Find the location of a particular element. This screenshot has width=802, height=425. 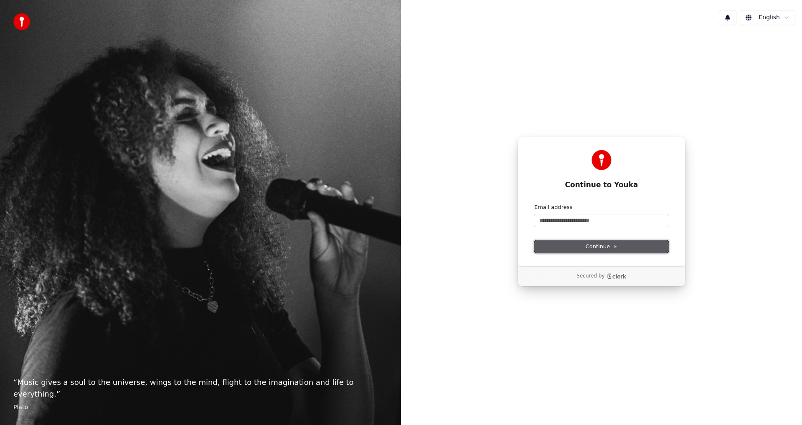

p: “ Music gives a soul to the universe, wings to the mind, flight to the imagination and life to ev... is located at coordinates (201, 388).